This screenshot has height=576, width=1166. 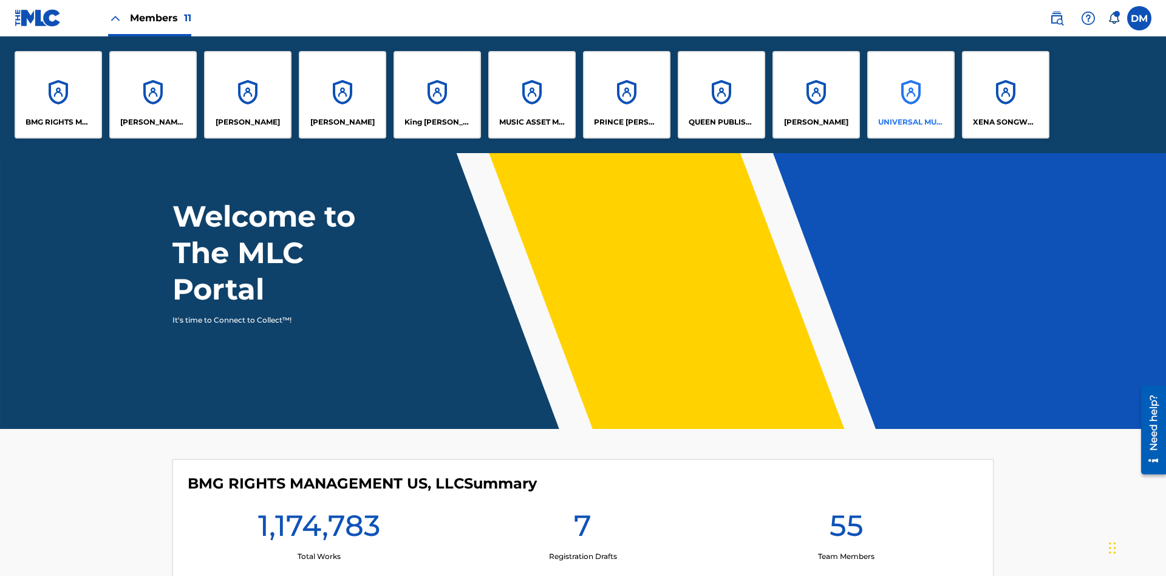 What do you see at coordinates (847, 529) in the screenshot?
I see `h1: 55` at bounding box center [847, 529].